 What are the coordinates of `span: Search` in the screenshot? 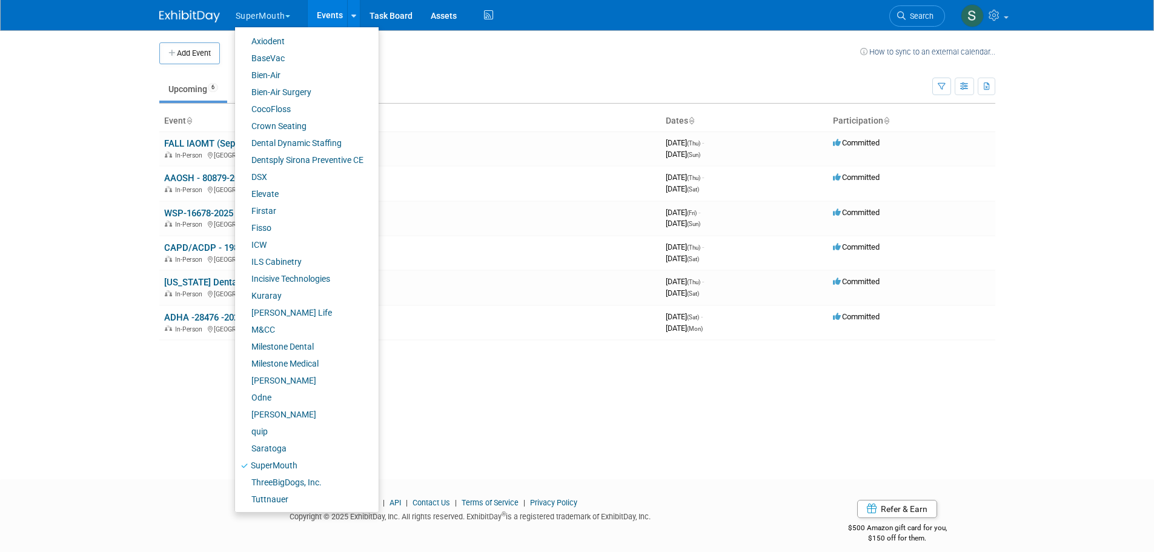 It's located at (920, 16).